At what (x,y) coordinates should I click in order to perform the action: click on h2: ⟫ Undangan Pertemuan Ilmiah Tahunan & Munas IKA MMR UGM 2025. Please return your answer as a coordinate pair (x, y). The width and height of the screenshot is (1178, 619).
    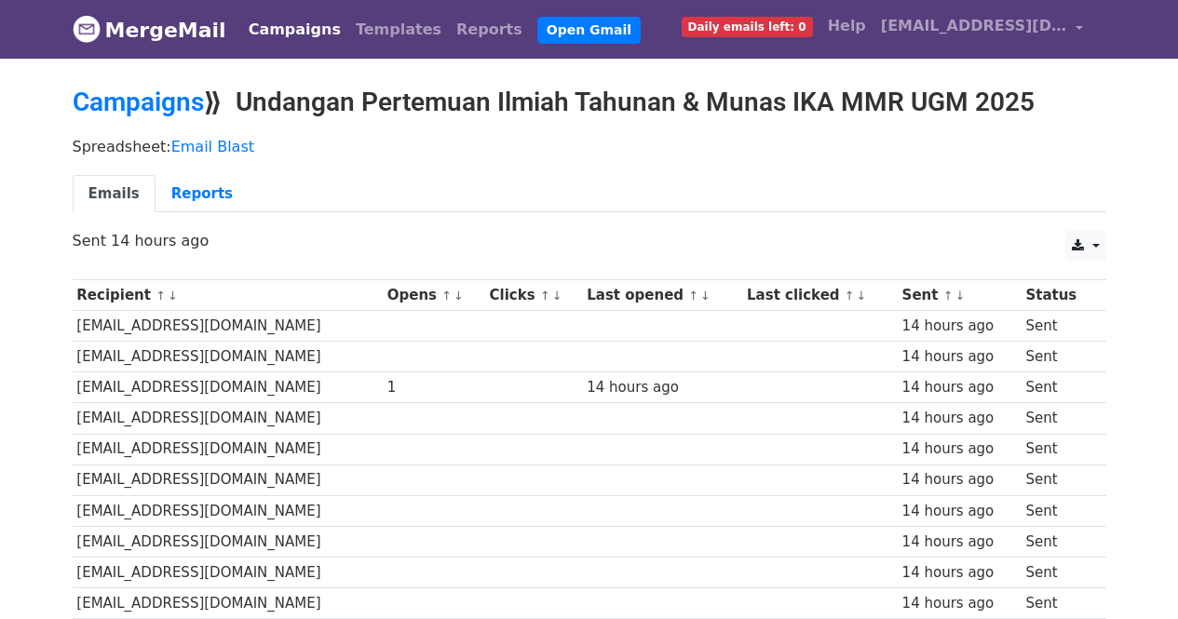
    Looking at the image, I should click on (590, 102).